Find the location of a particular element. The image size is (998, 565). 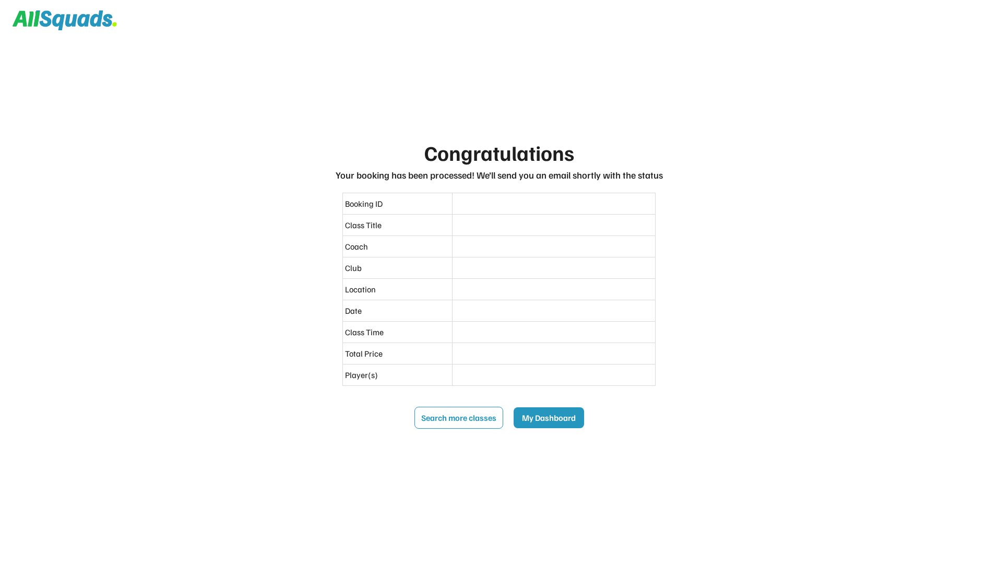

div: Your booking has been processed! We’ll send you an email shortly with the status is located at coordinates (499, 175).